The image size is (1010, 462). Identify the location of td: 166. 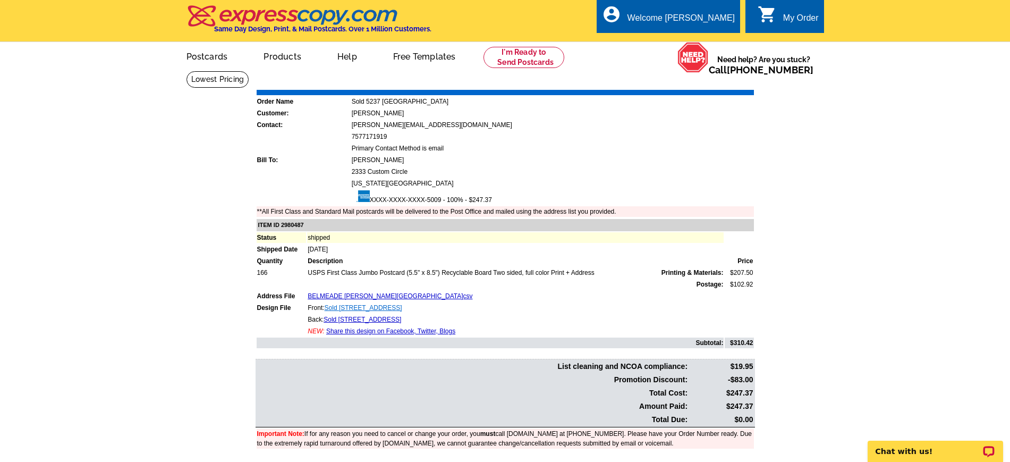
(282, 273).